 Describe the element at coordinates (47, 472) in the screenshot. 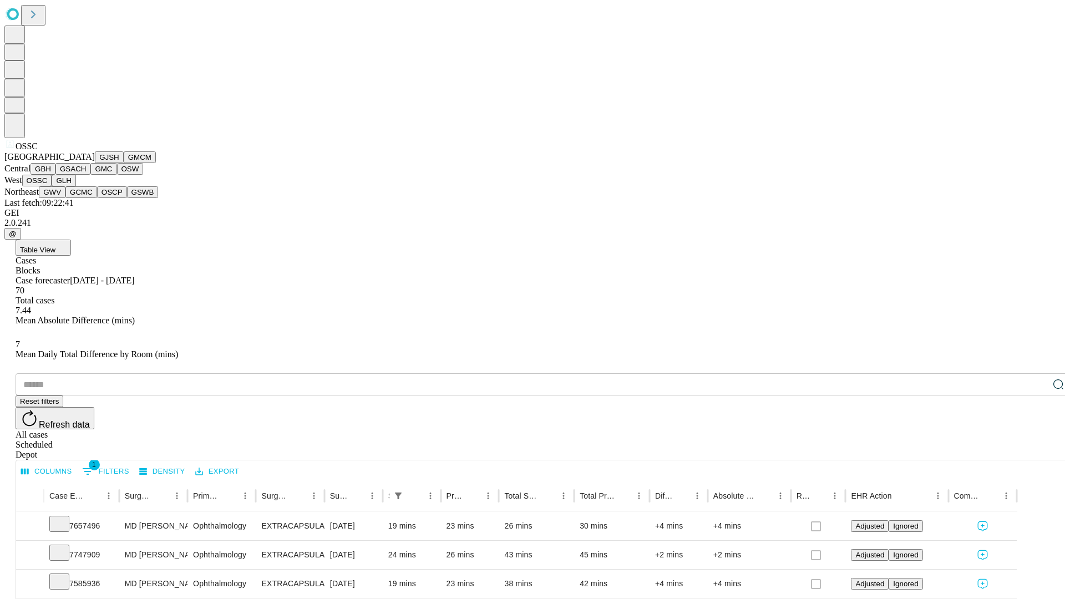

I see `button: Select columns` at that location.